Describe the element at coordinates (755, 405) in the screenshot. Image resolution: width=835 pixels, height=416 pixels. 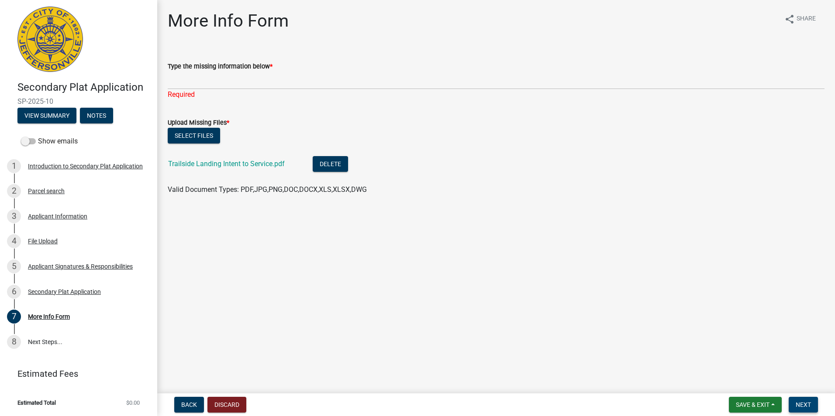
I see `button: Save & Exit` at that location.